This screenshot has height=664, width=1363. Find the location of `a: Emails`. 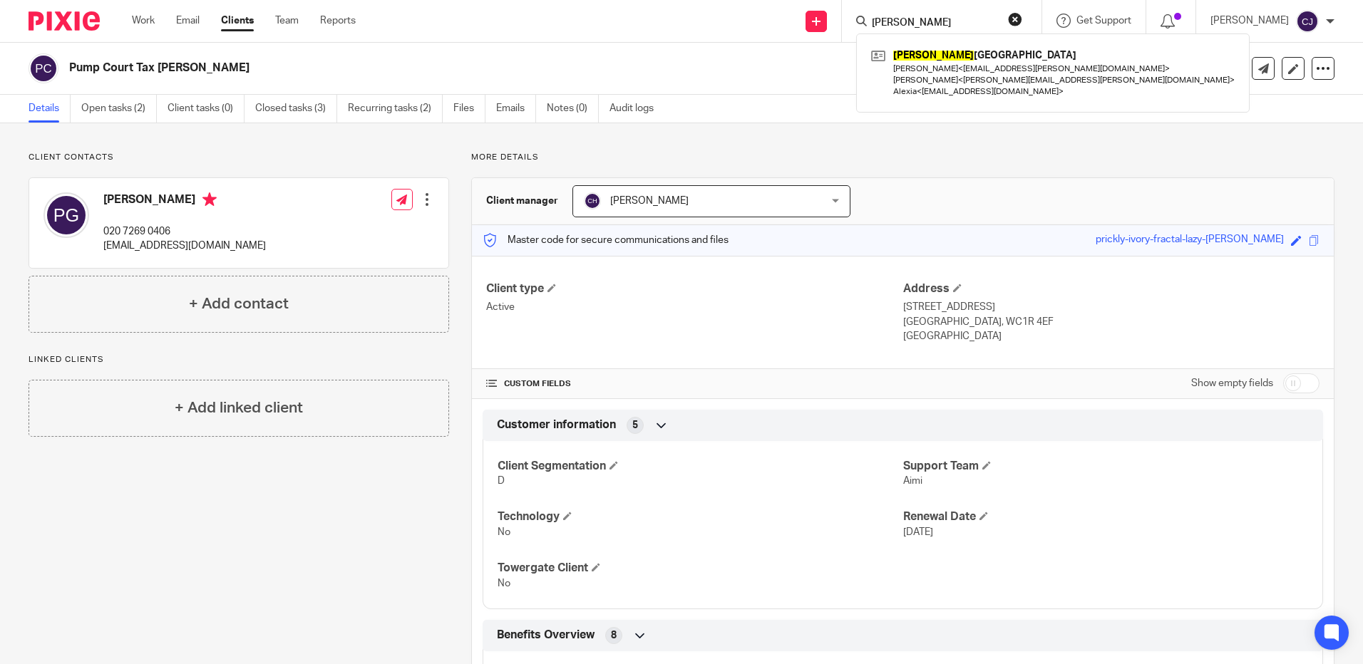

a: Emails is located at coordinates (516, 108).